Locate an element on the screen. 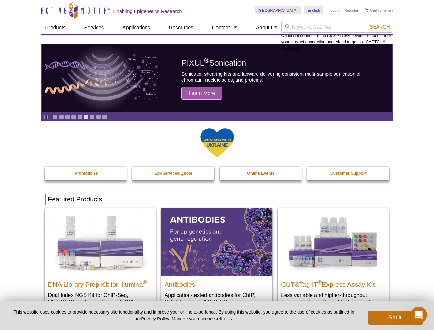 The image size is (434, 330). a: Go to slide 2 is located at coordinates (61, 117).